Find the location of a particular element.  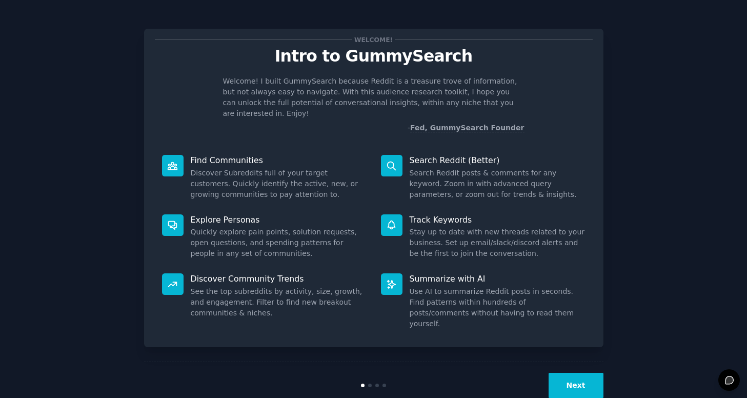

p: Find Communities is located at coordinates (279, 160).